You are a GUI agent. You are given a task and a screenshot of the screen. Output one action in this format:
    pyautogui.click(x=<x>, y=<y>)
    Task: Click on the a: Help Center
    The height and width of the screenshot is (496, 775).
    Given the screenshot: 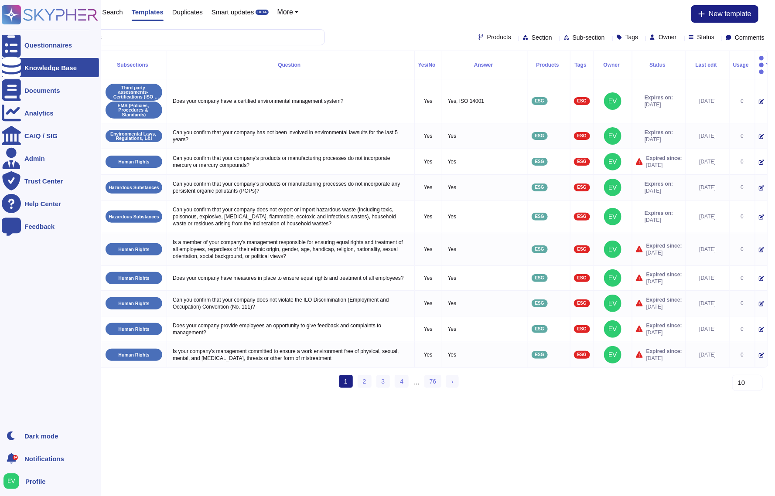 What is the action you would take?
    pyautogui.click(x=50, y=204)
    